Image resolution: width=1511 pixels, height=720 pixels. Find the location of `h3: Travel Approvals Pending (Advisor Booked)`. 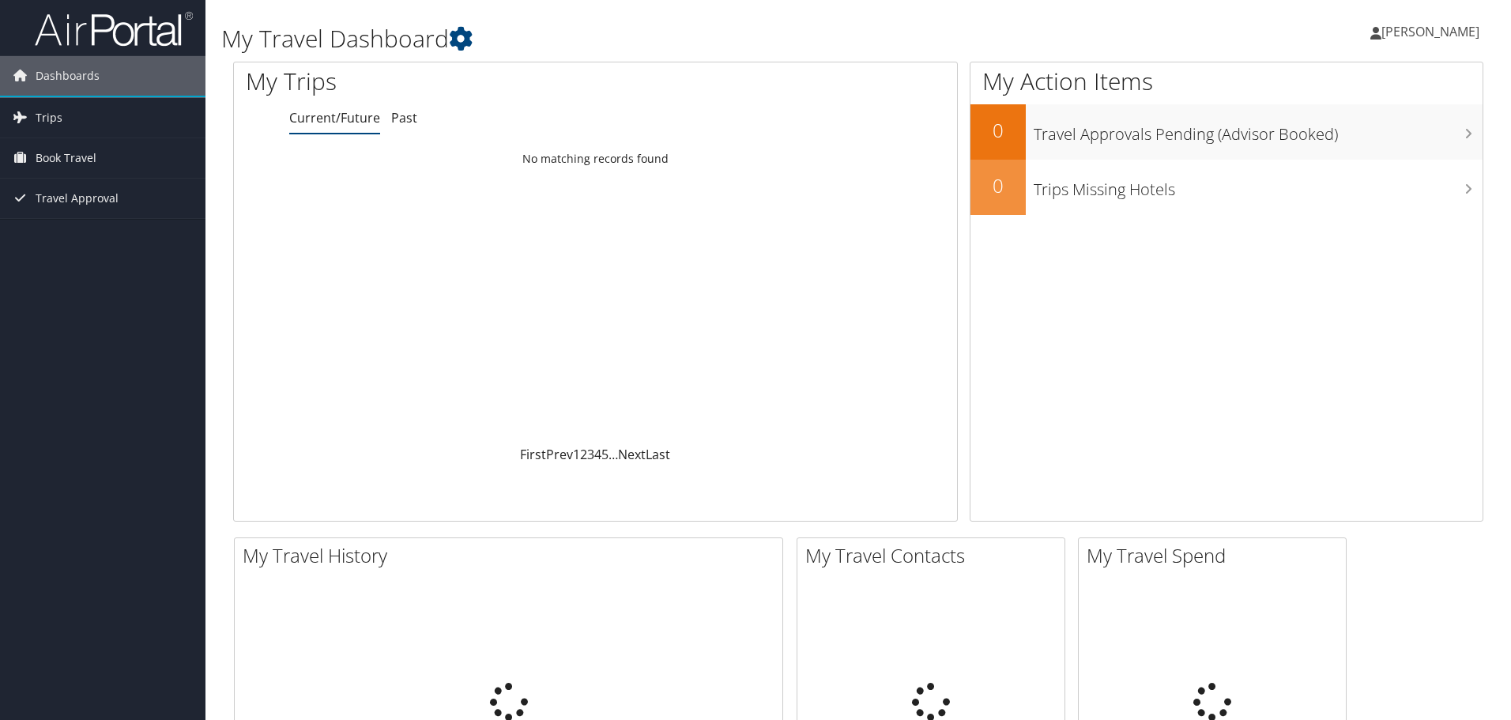

h3: Travel Approvals Pending (Advisor Booked) is located at coordinates (1258, 130).